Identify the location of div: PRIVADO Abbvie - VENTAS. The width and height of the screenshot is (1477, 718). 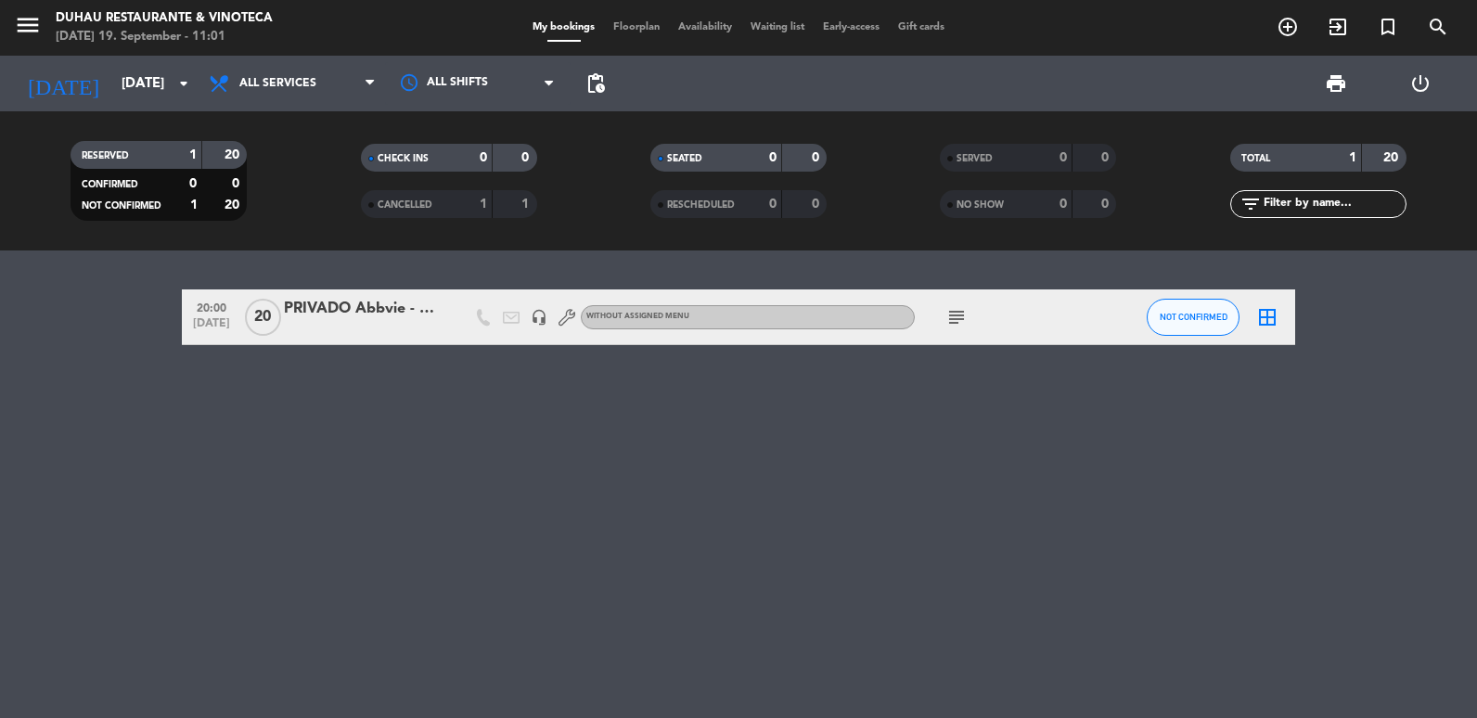
(363, 309).